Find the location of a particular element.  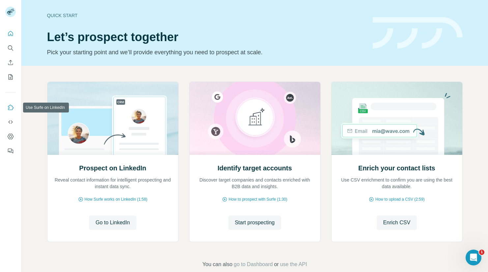

img: Enrich your contact lists is located at coordinates (397, 119).